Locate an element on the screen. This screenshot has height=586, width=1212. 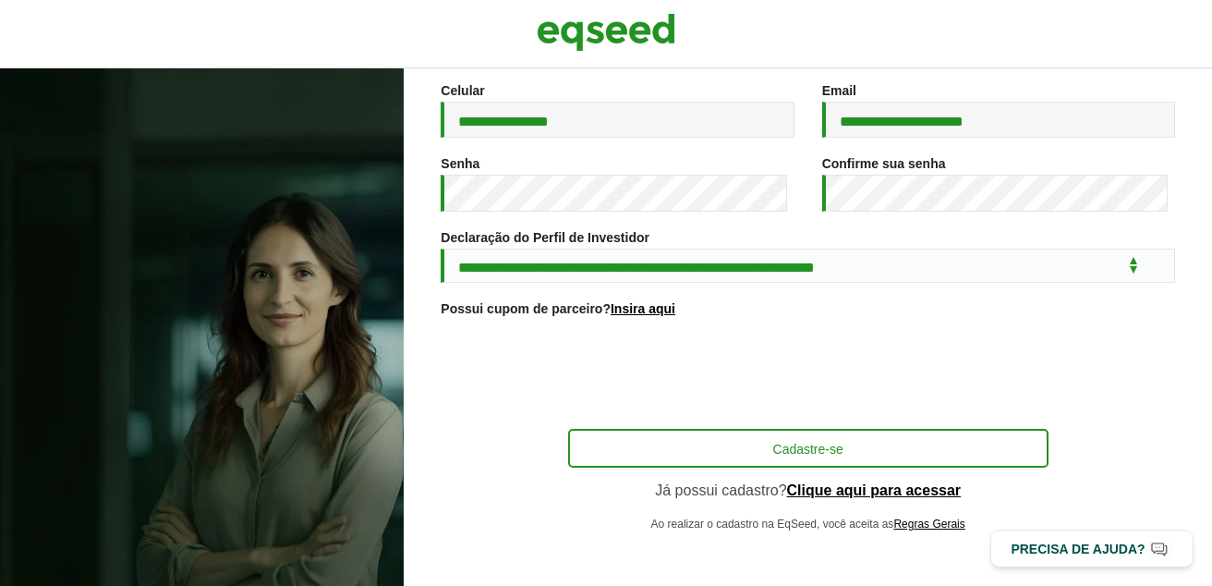
label: Celular is located at coordinates (462, 91).